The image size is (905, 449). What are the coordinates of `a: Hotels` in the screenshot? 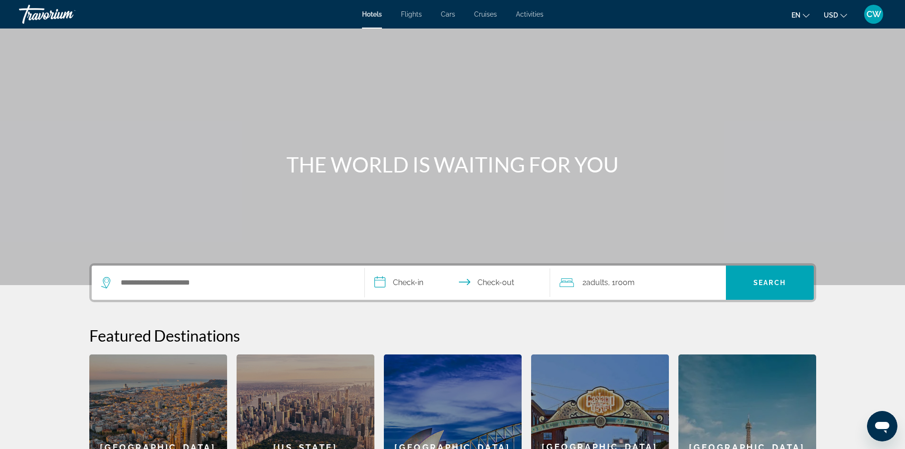 It's located at (372, 14).